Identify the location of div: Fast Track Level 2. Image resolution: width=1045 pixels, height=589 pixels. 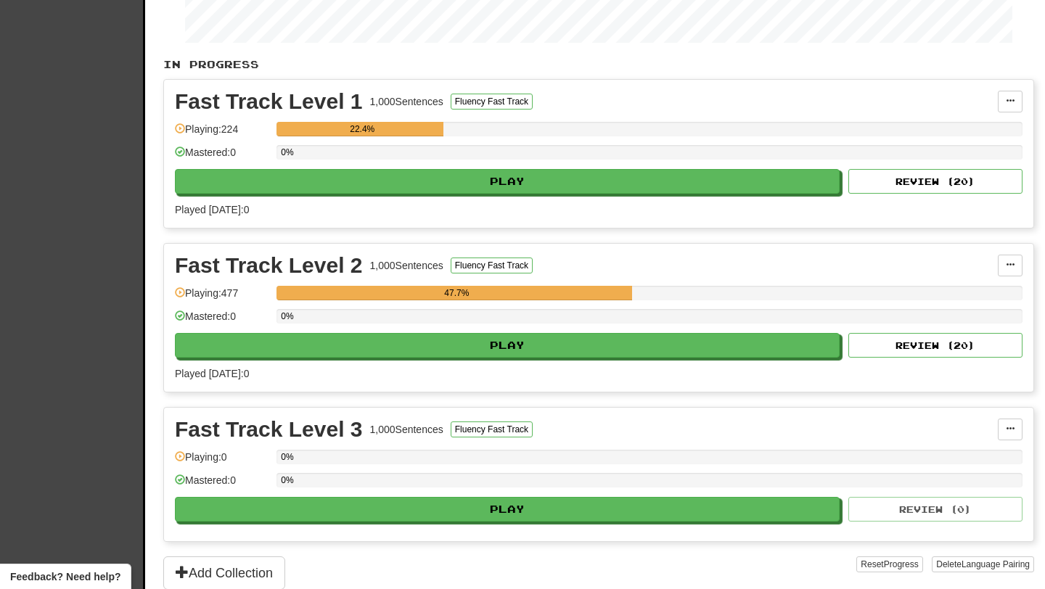
(268, 266).